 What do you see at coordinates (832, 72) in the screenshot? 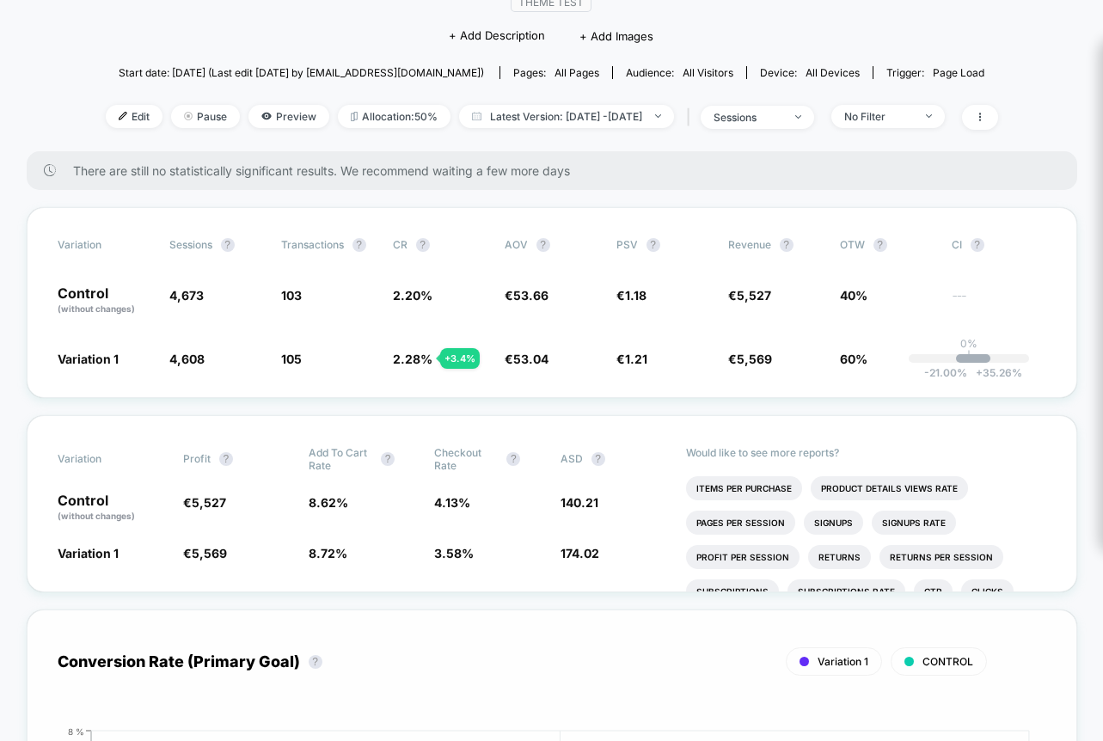
I see `span: all devices` at bounding box center [832, 72].